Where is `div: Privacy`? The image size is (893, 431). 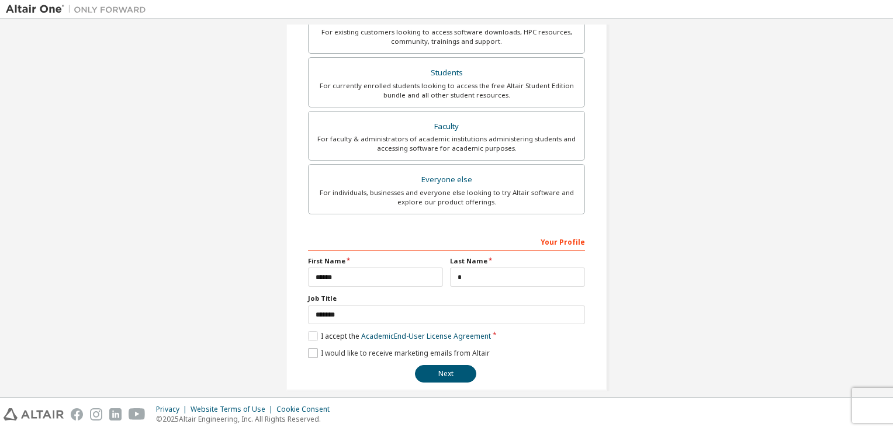
div: Privacy is located at coordinates (173, 410).